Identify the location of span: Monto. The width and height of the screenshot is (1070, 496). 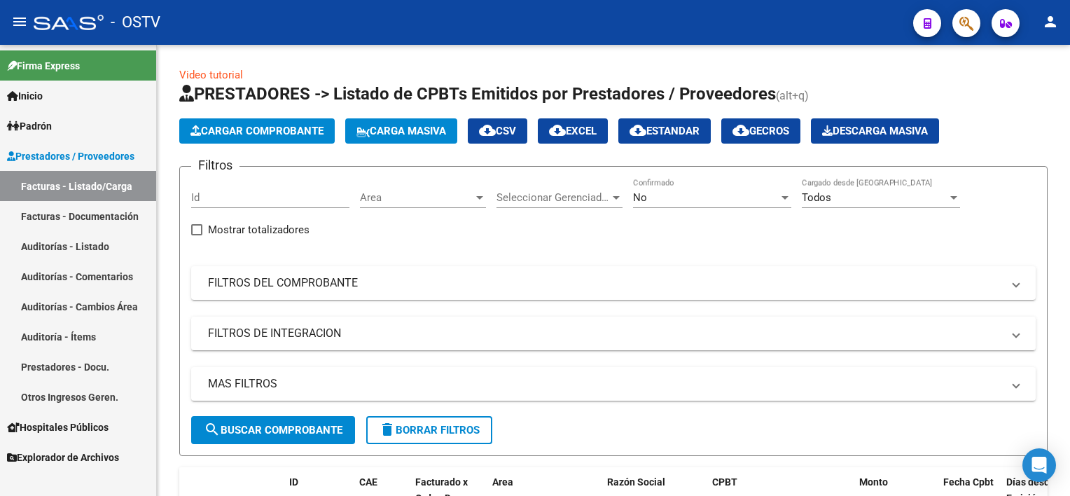
(873, 482).